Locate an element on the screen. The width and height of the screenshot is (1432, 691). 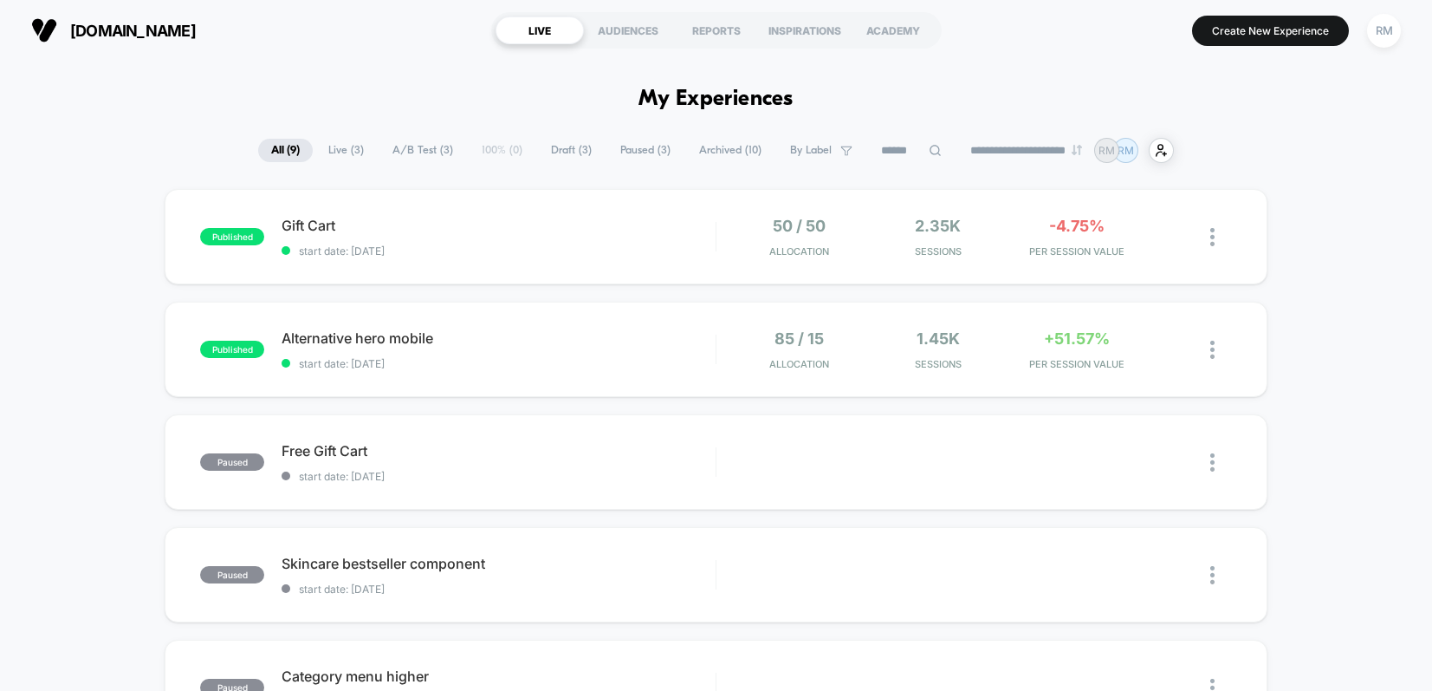
span: By Label is located at coordinates (811, 150).